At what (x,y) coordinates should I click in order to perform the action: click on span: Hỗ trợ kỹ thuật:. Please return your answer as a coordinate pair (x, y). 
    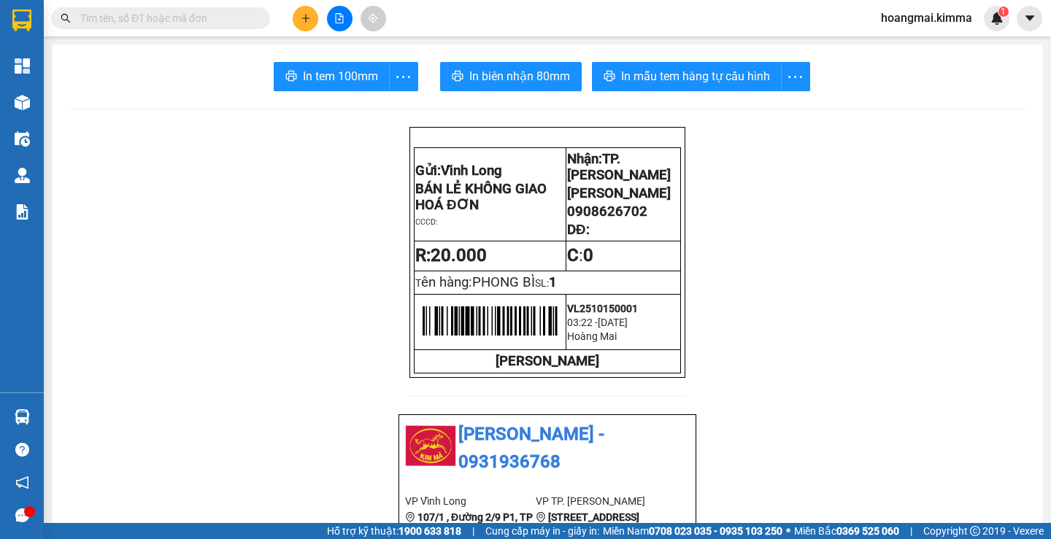
    Looking at the image, I should click on (394, 531).